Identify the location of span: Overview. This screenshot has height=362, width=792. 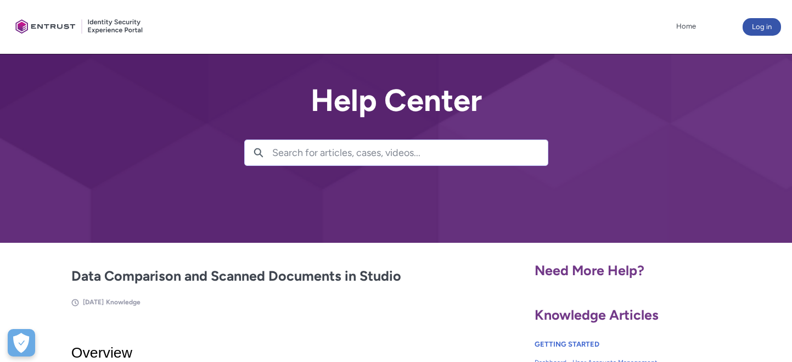
(101, 352).